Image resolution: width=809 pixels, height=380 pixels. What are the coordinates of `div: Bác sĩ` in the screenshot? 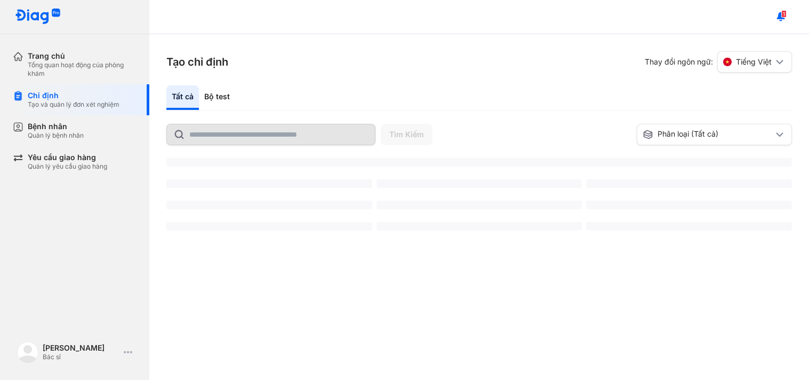 It's located at (81, 357).